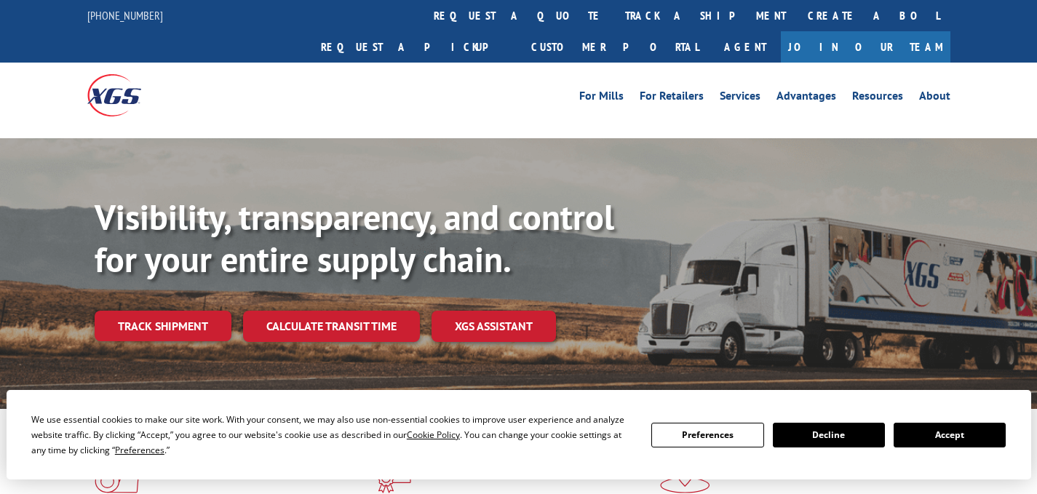  Describe the element at coordinates (433, 435) in the screenshot. I see `span: Cookie Policy` at that location.